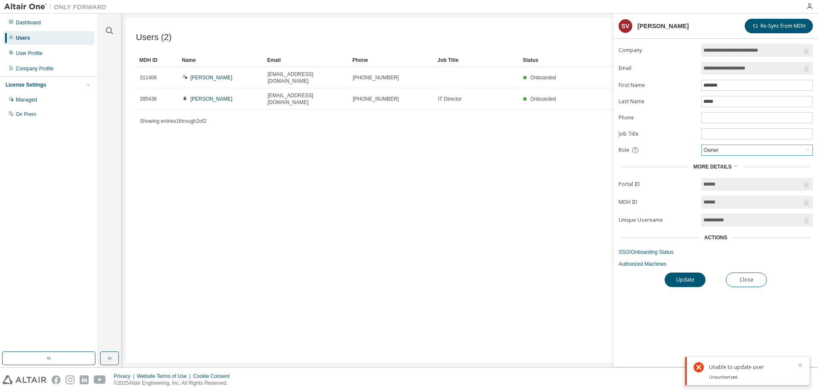  Describe the element at coordinates (712, 167) in the screenshot. I see `span: More Details` at that location.